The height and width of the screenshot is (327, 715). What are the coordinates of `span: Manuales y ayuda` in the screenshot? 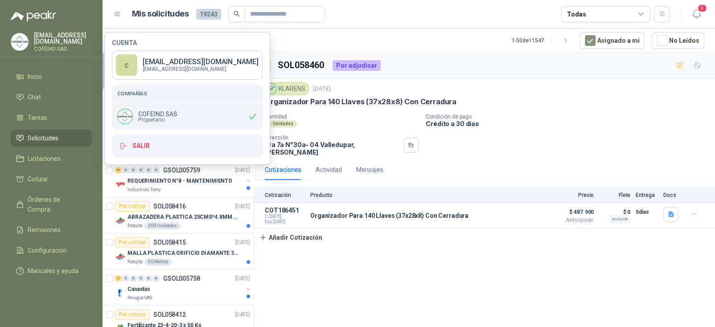 It's located at (53, 271).